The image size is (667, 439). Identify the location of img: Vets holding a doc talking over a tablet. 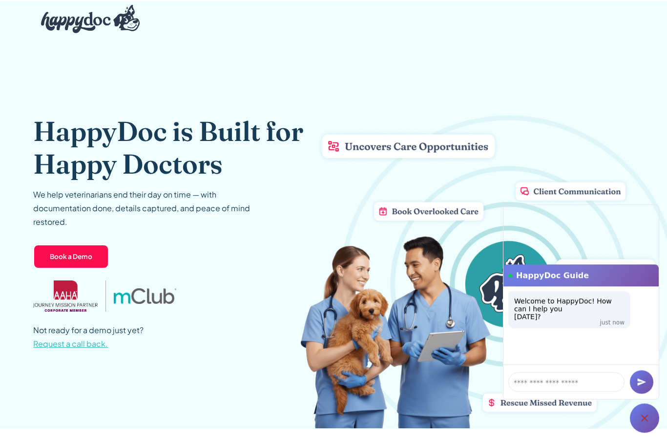
(483, 266).